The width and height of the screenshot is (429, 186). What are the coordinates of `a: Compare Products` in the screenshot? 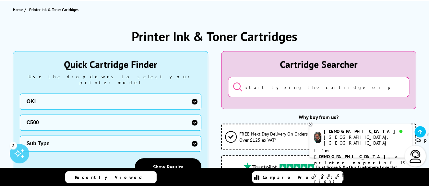 It's located at (298, 177).